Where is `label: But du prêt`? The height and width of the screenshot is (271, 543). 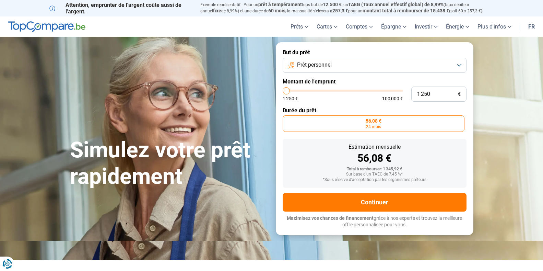 label: But du prêt is located at coordinates (375, 52).